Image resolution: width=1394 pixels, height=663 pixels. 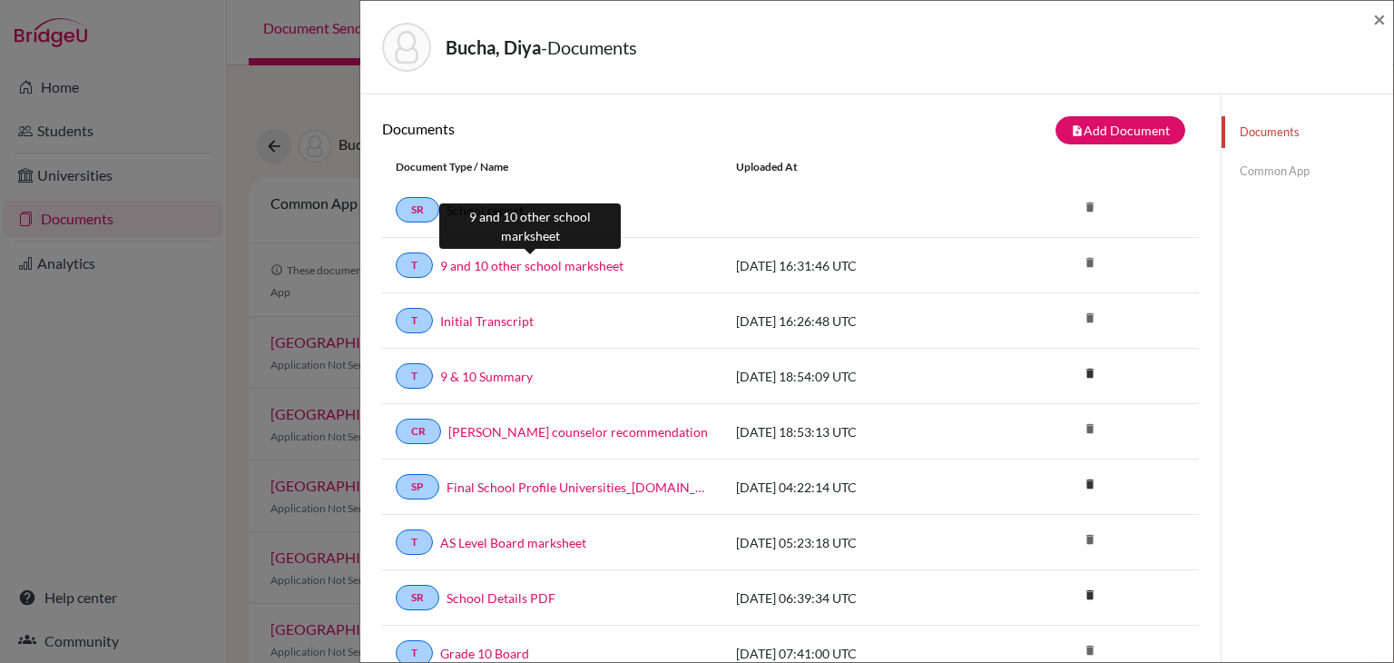 What do you see at coordinates (1120, 130) in the screenshot?
I see `button: note_addAdd Document` at bounding box center [1120, 130].